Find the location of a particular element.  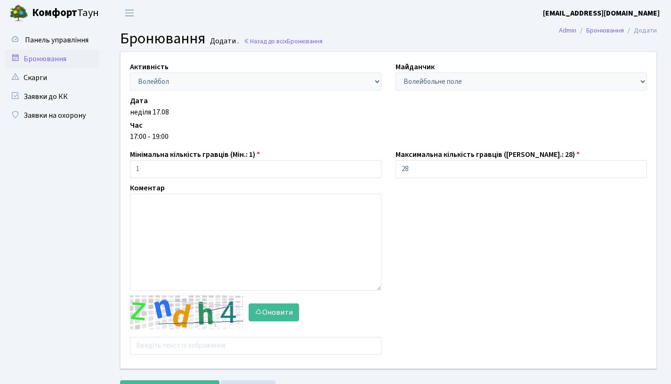

nav: breadcrumb is located at coordinates (608, 31).